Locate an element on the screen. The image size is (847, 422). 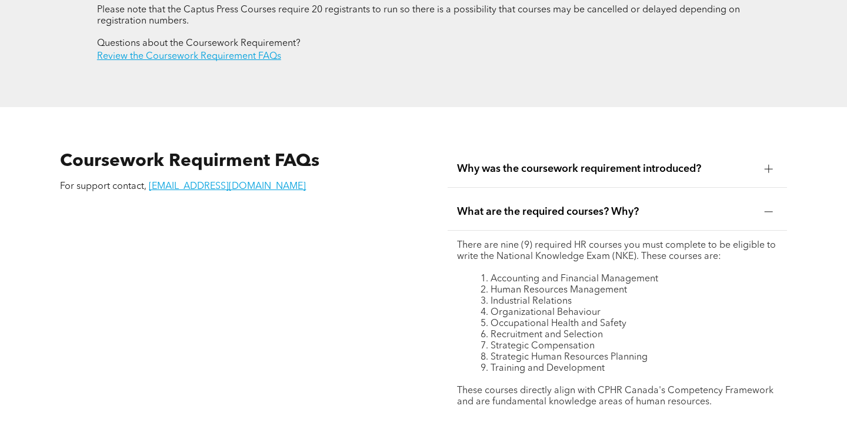
li: Accounting and Financial Management is located at coordinates (629, 279).